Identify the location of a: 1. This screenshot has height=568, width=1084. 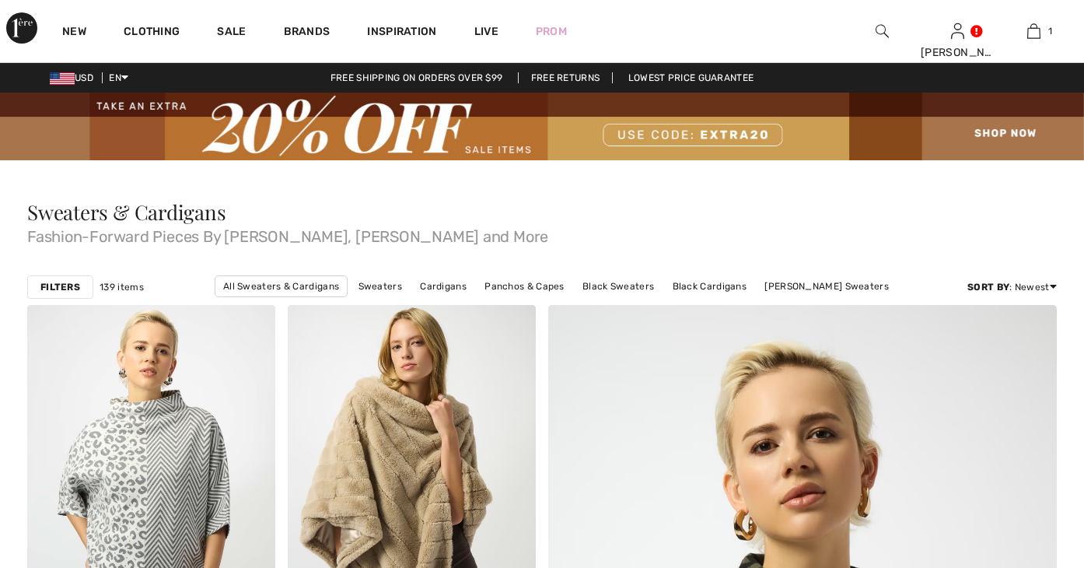
(1033, 31).